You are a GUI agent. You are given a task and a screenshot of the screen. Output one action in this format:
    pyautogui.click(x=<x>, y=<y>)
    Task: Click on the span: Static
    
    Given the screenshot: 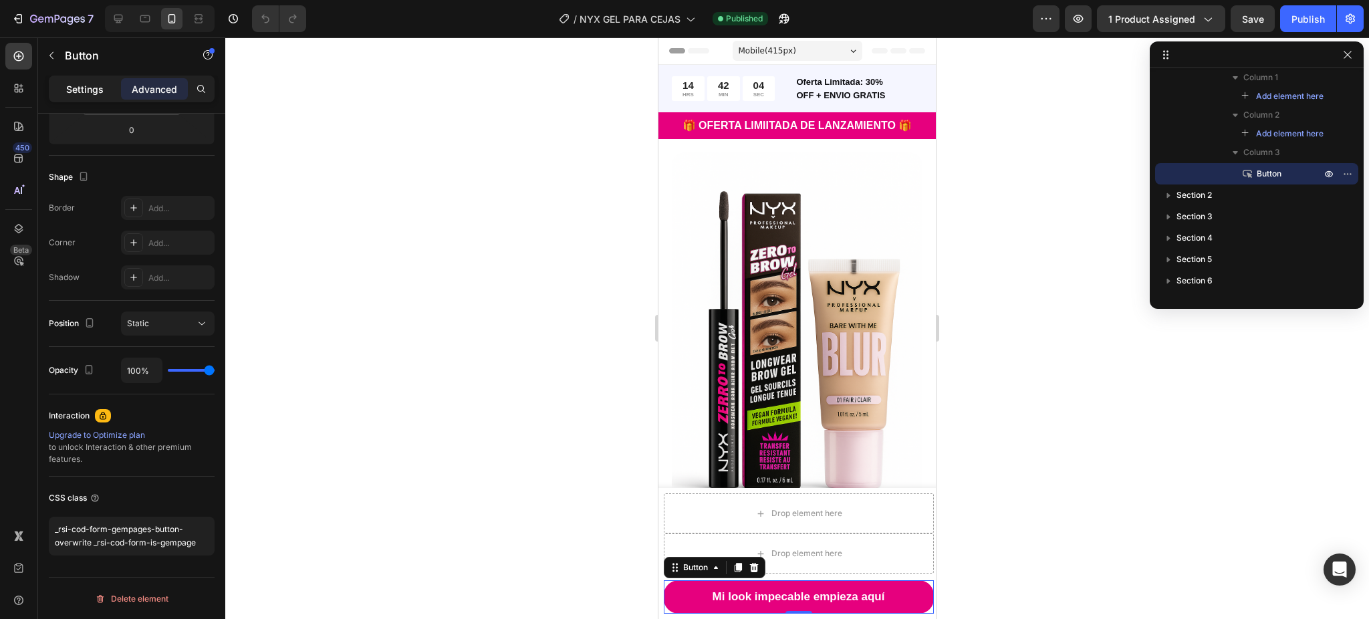 What is the action you would take?
    pyautogui.click(x=138, y=323)
    